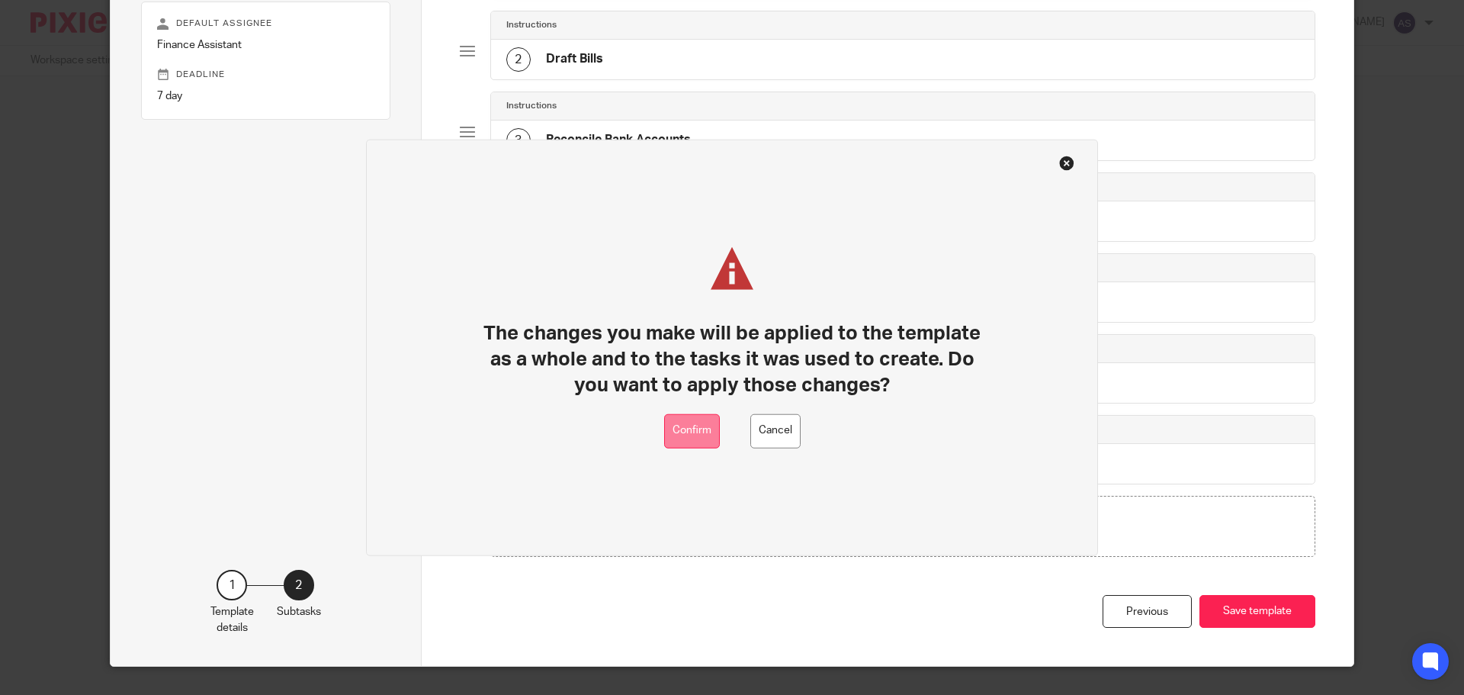 The height and width of the screenshot is (695, 1464). I want to click on h4: Draft Bills, so click(574, 59).